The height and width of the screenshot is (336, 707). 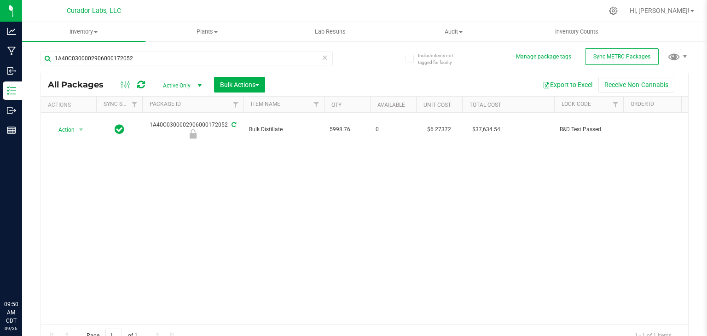 What do you see at coordinates (233, 125) in the screenshot?
I see `span: Sync from Compliance System` at bounding box center [233, 125].